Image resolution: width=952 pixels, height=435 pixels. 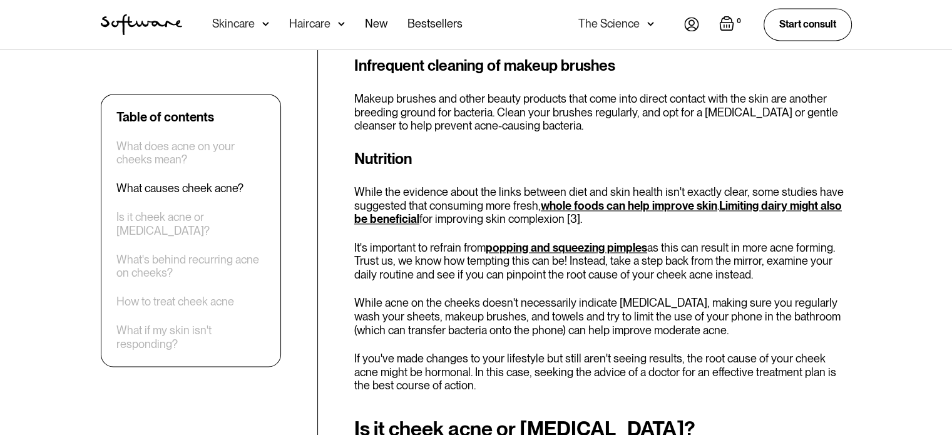 I want to click on div: What causes cheek acne?, so click(x=180, y=189).